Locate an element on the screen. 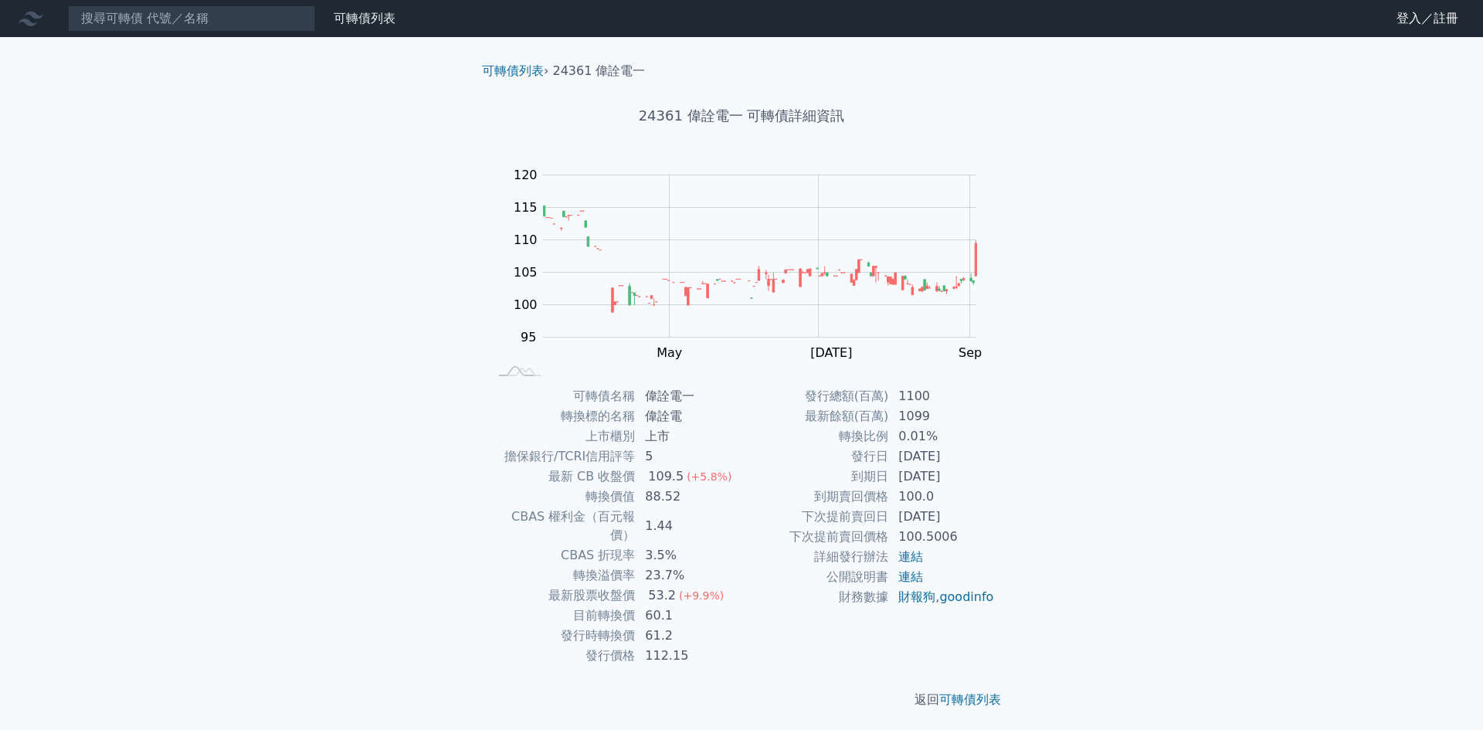 The width and height of the screenshot is (1483, 730). td: 100.0 is located at coordinates (941, 497).